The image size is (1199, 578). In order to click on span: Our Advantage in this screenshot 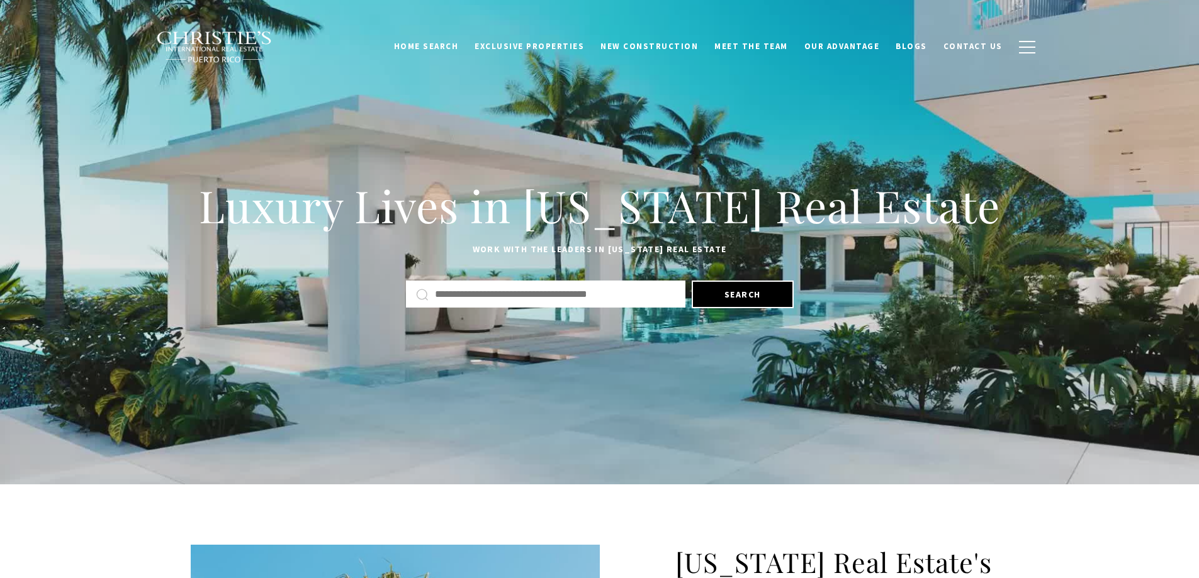, I will do `click(842, 46)`.